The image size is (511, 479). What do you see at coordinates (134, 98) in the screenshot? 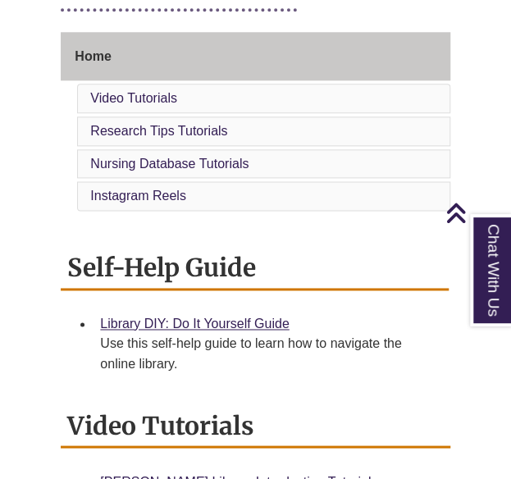
I see `a: Video Tutorials` at bounding box center [134, 98].